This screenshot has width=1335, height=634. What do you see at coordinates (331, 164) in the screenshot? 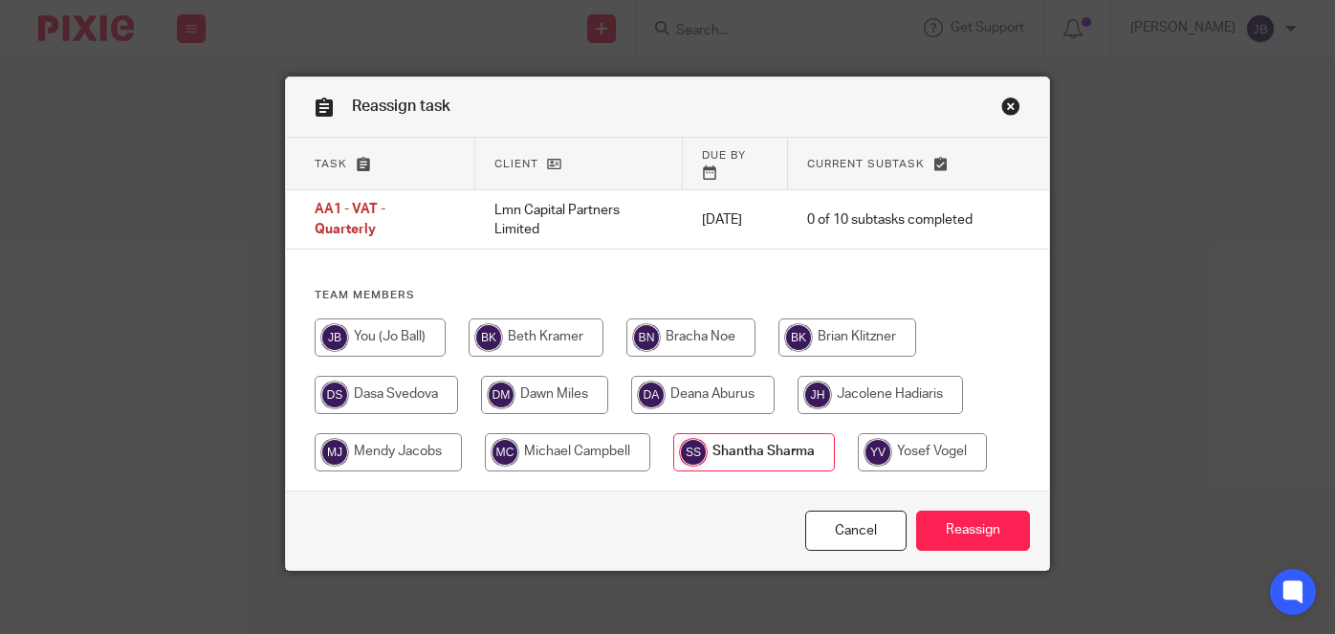
I see `span: Task` at bounding box center [331, 164].